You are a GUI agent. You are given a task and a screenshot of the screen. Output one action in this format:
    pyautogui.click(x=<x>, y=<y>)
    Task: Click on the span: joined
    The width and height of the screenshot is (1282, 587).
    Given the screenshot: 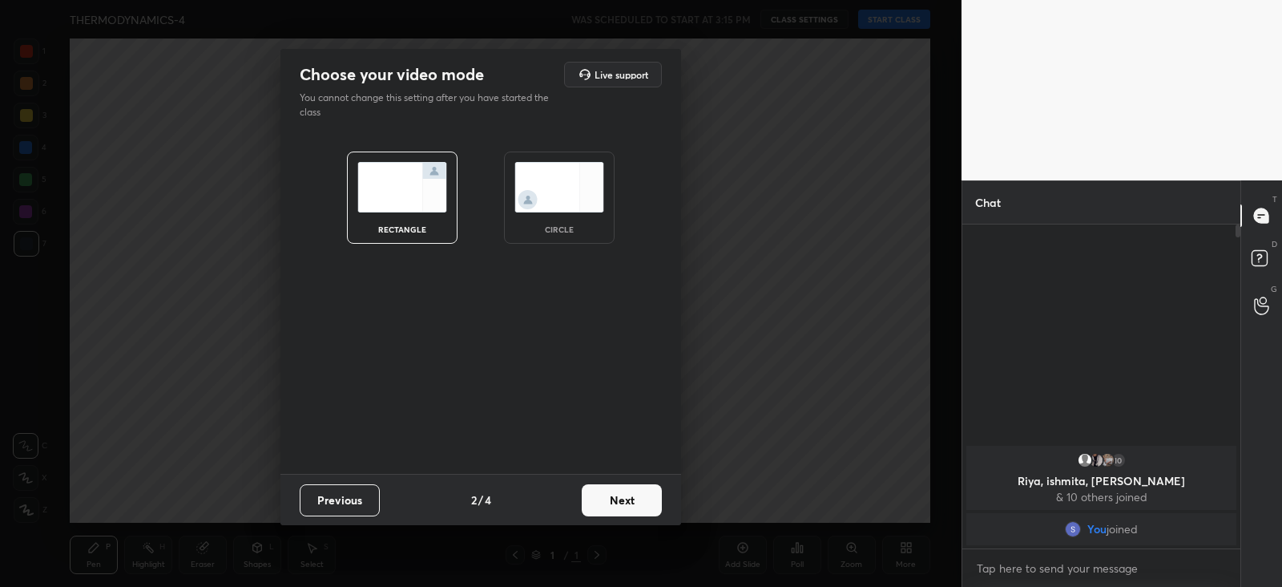 What is the action you would take?
    pyautogui.click(x=1122, y=529)
    